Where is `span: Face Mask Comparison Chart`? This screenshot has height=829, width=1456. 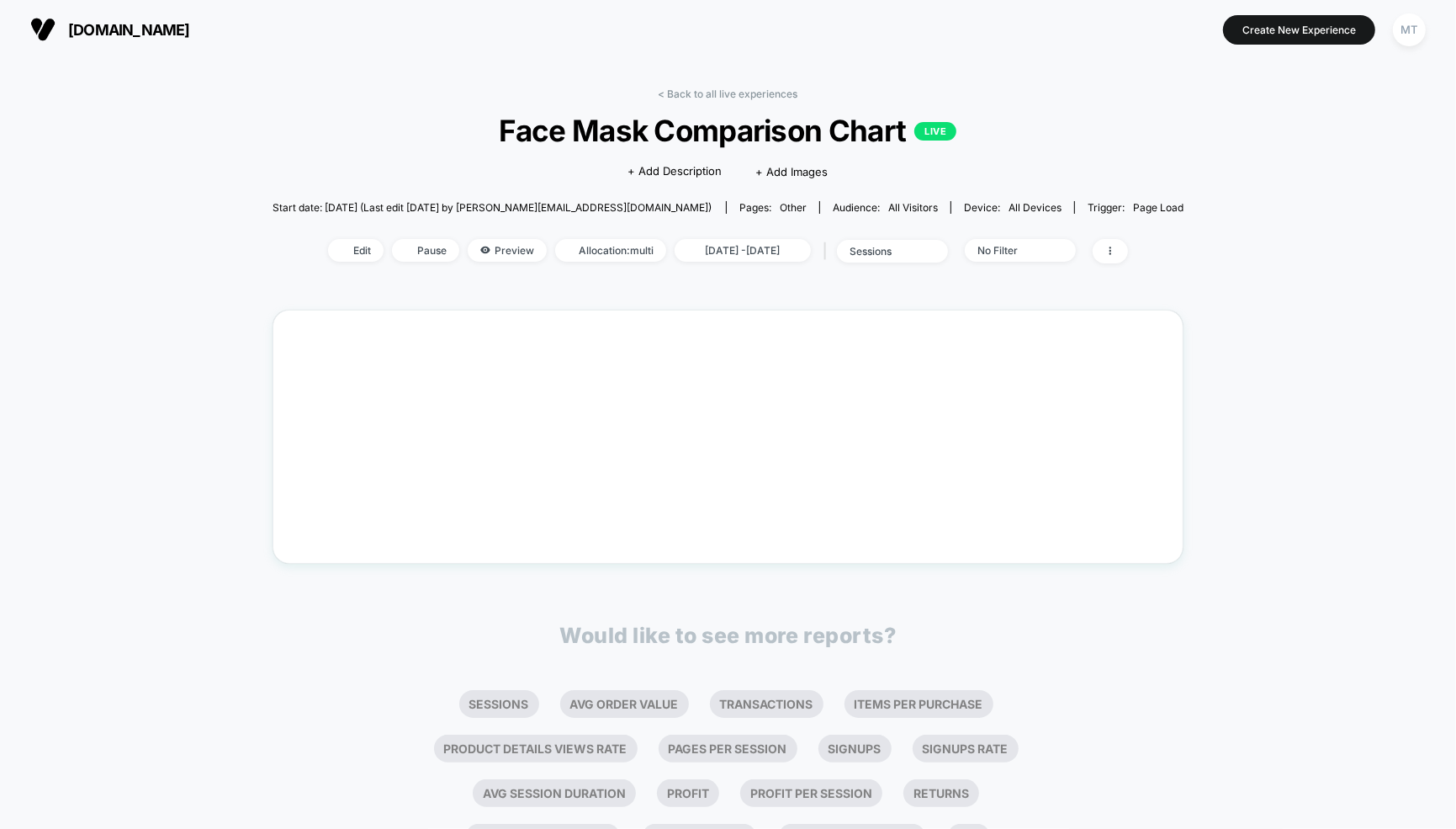
span: Face Mask Comparison Chart is located at coordinates (728, 130).